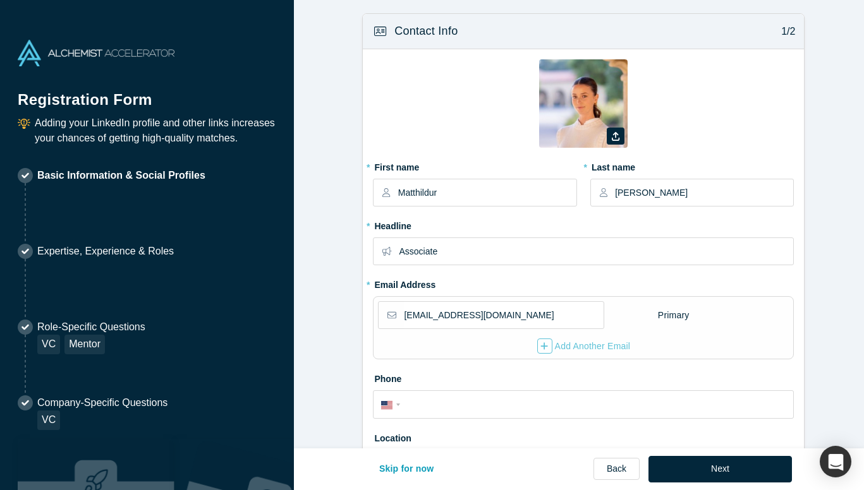 This screenshot has width=864, height=490. What do you see at coordinates (91, 327) in the screenshot?
I see `p: Role-Specific Questions` at bounding box center [91, 327].